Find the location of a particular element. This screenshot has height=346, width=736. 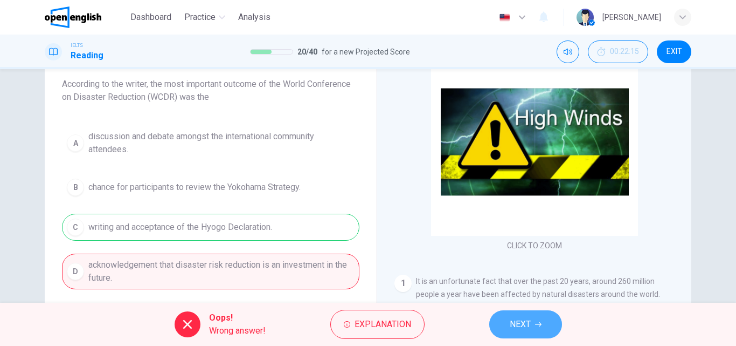

span: Wrong answer! is located at coordinates (237, 330).